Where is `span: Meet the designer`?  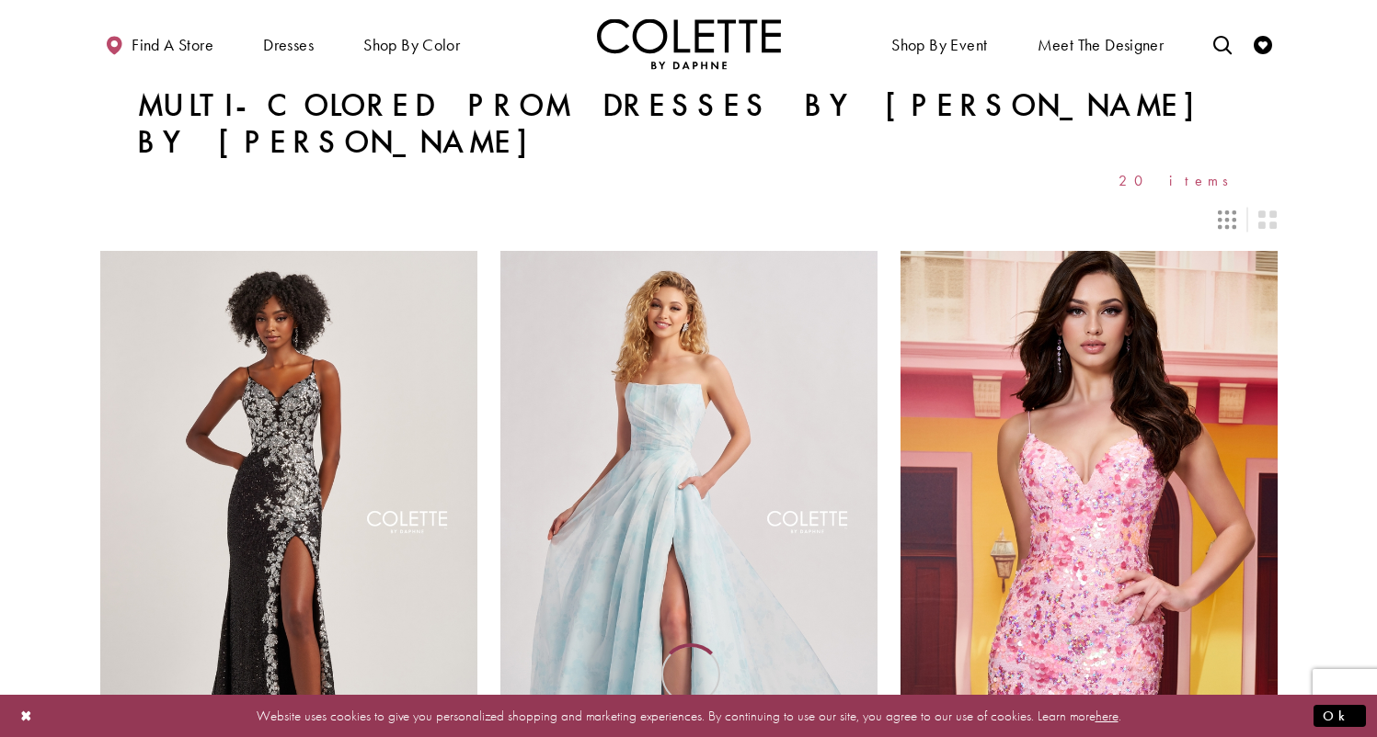 span: Meet the designer is located at coordinates (1101, 45).